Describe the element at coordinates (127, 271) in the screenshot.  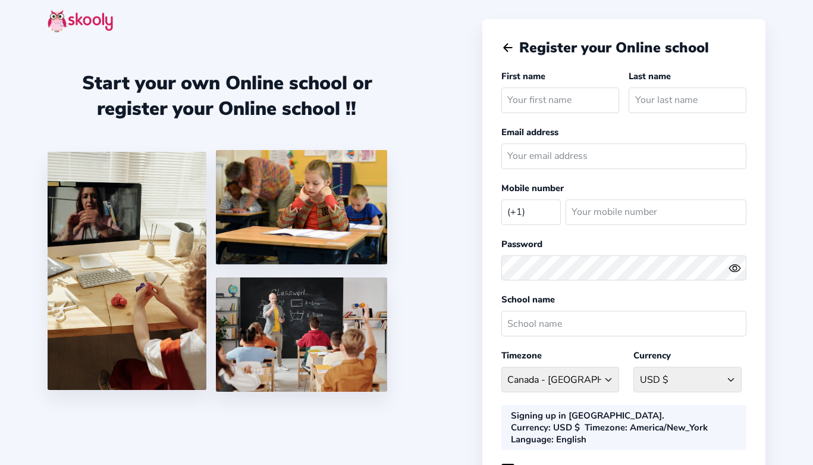
I see `img: 1.jpg` at that location.